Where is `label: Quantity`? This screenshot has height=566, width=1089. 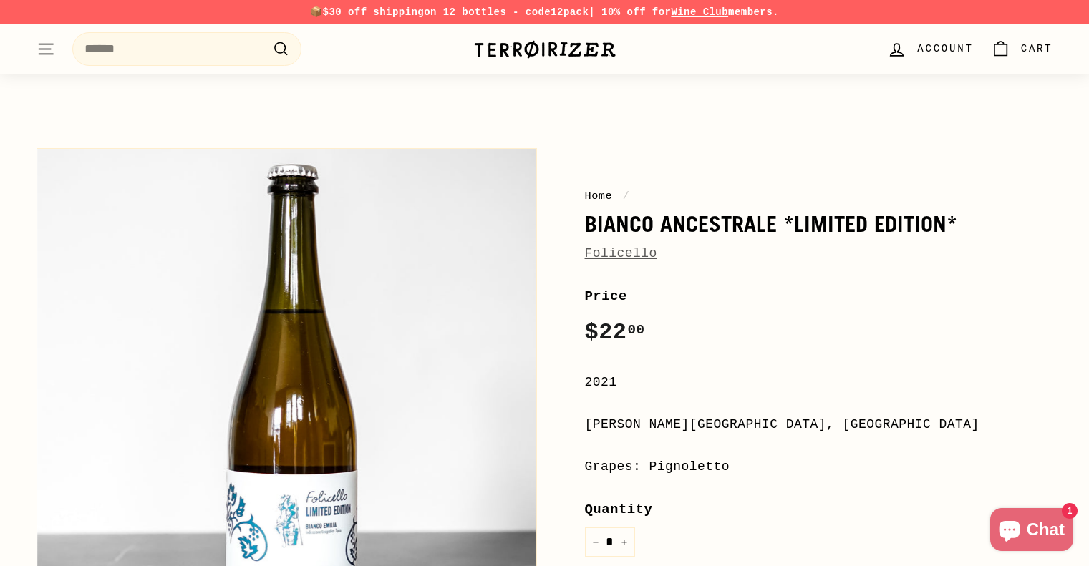
label: Quantity is located at coordinates (819, 510).